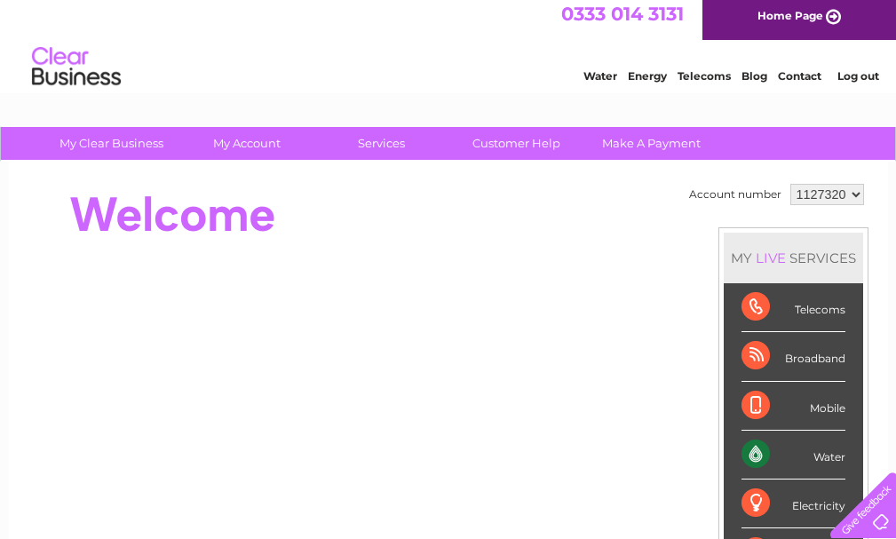 This screenshot has width=896, height=539. Describe the element at coordinates (622, 20) in the screenshot. I see `a: 0333 014 3131` at that location.